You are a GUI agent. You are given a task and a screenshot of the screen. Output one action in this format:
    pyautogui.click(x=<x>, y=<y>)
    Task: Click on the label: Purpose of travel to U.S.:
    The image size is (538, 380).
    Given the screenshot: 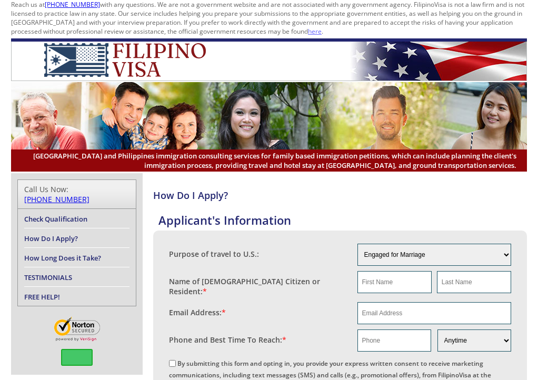 What is the action you would take?
    pyautogui.click(x=214, y=254)
    